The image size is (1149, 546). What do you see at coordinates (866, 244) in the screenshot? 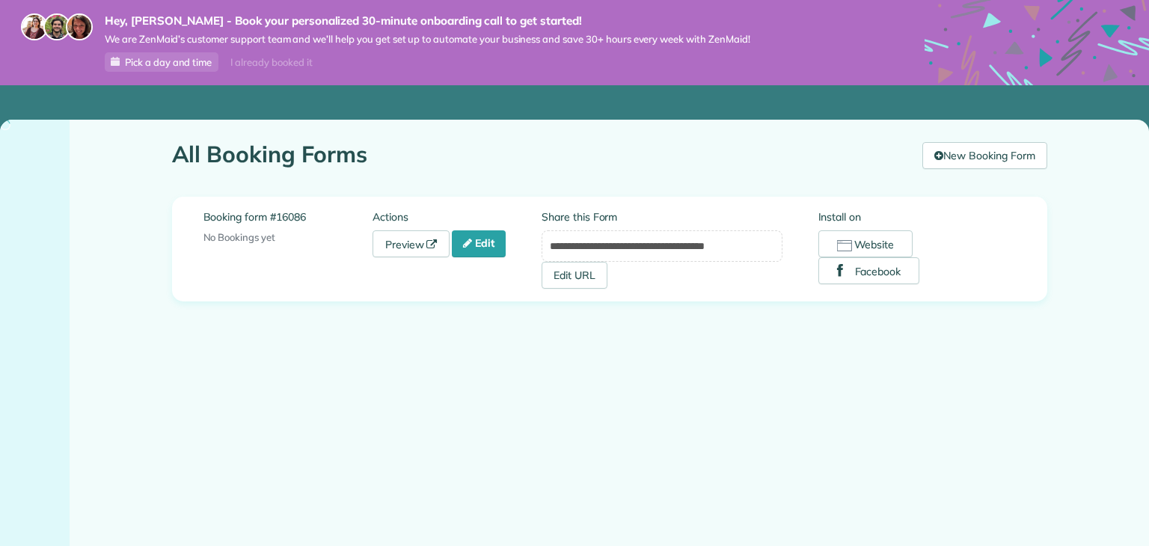
I see `button: Website` at bounding box center [866, 244].